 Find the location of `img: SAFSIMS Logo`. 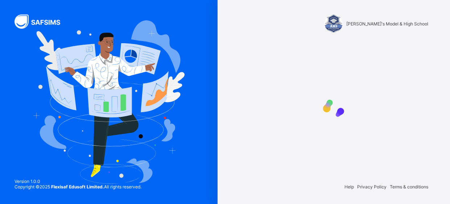

img: SAFSIMS Logo is located at coordinates (42, 21).